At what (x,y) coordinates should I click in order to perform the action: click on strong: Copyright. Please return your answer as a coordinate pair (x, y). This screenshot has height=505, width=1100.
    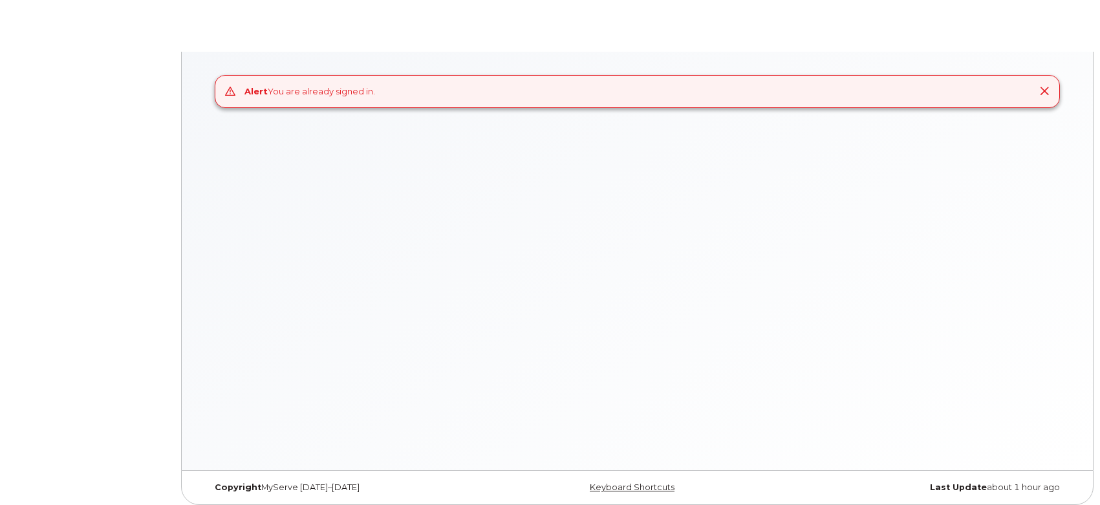
    Looking at the image, I should click on (238, 487).